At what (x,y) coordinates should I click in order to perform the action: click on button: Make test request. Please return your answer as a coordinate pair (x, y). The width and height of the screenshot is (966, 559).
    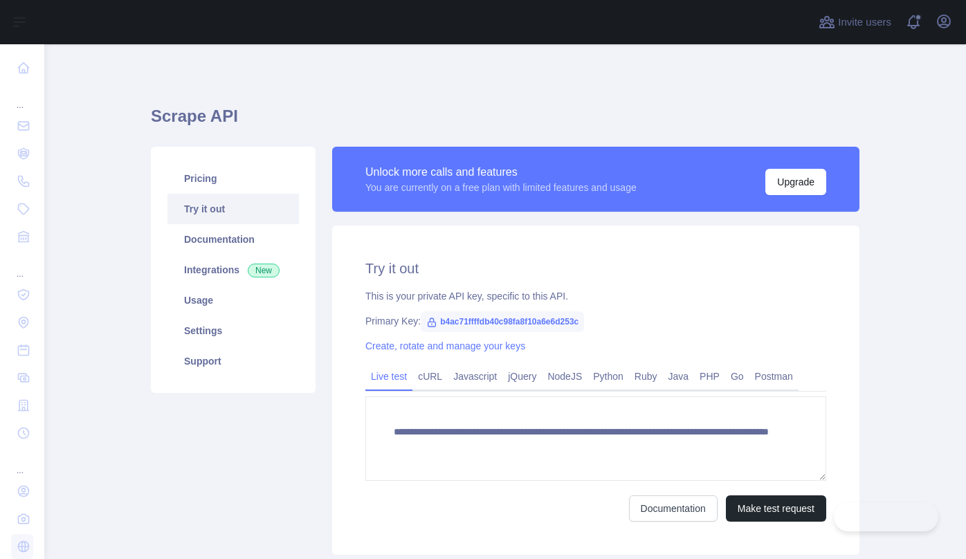
    Looking at the image, I should click on (776, 509).